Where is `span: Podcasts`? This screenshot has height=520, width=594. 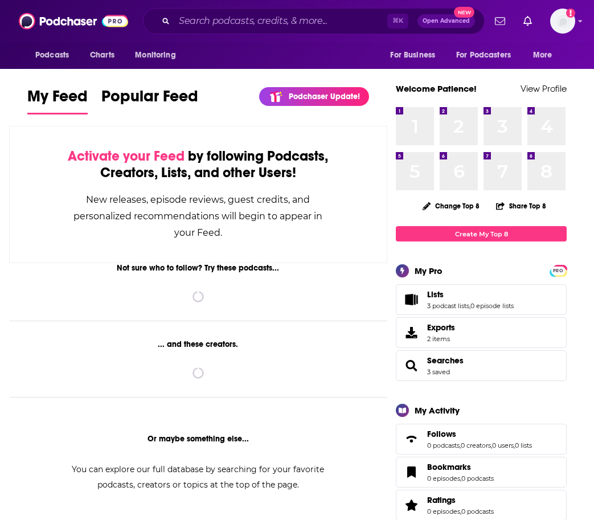 span: Podcasts is located at coordinates (52, 55).